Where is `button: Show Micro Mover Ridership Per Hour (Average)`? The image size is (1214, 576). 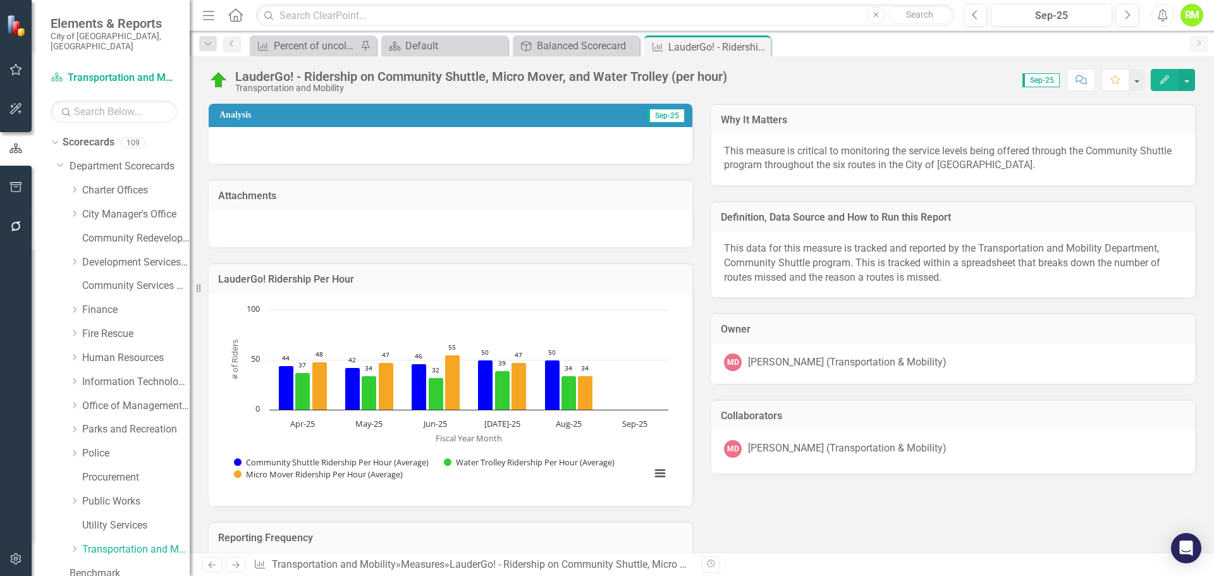
button: Show Micro Mover Ridership Per Hour (Average) is located at coordinates (319, 474).